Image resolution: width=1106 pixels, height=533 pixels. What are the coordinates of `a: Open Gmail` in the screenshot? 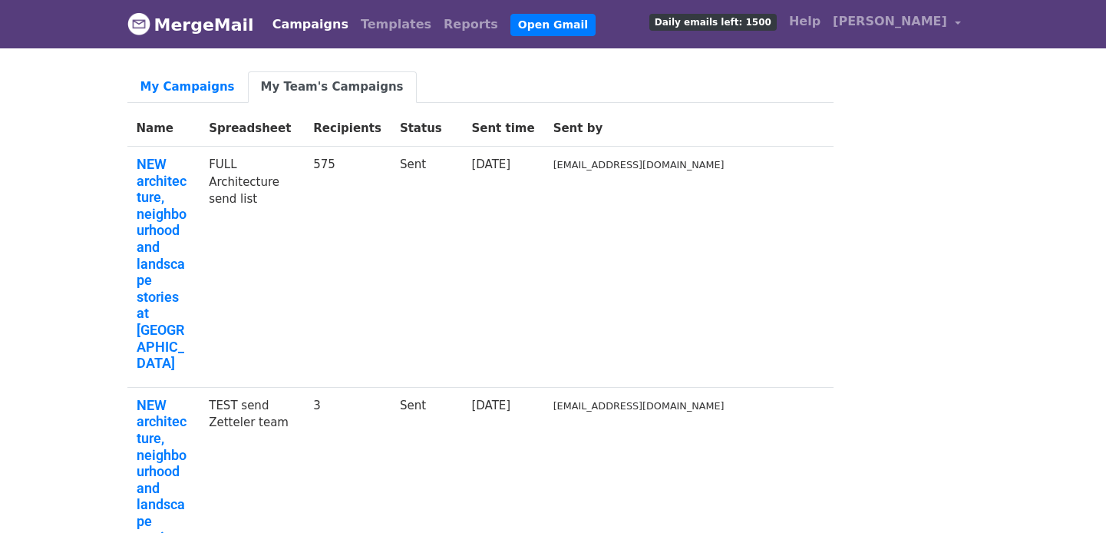 It's located at (553, 25).